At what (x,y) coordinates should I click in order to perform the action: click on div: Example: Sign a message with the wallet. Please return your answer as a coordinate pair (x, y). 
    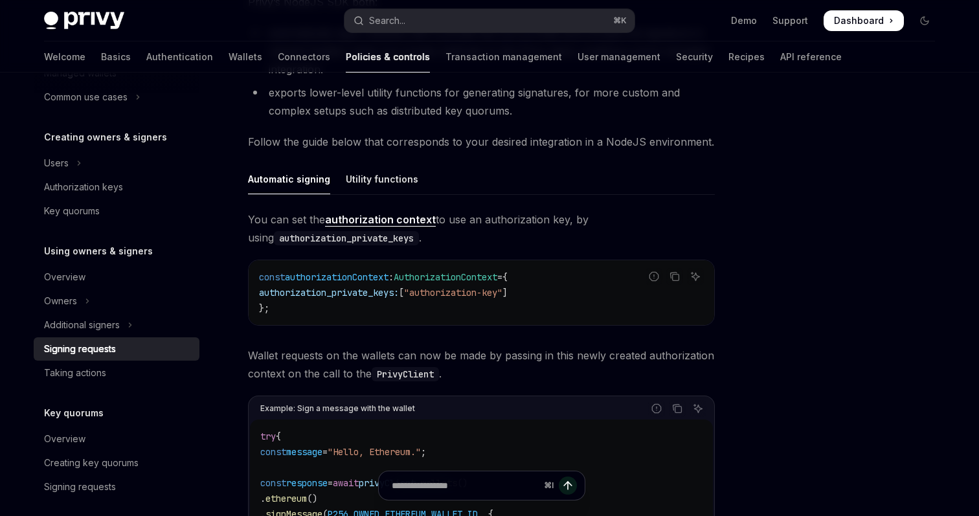
    Looking at the image, I should click on (337, 409).